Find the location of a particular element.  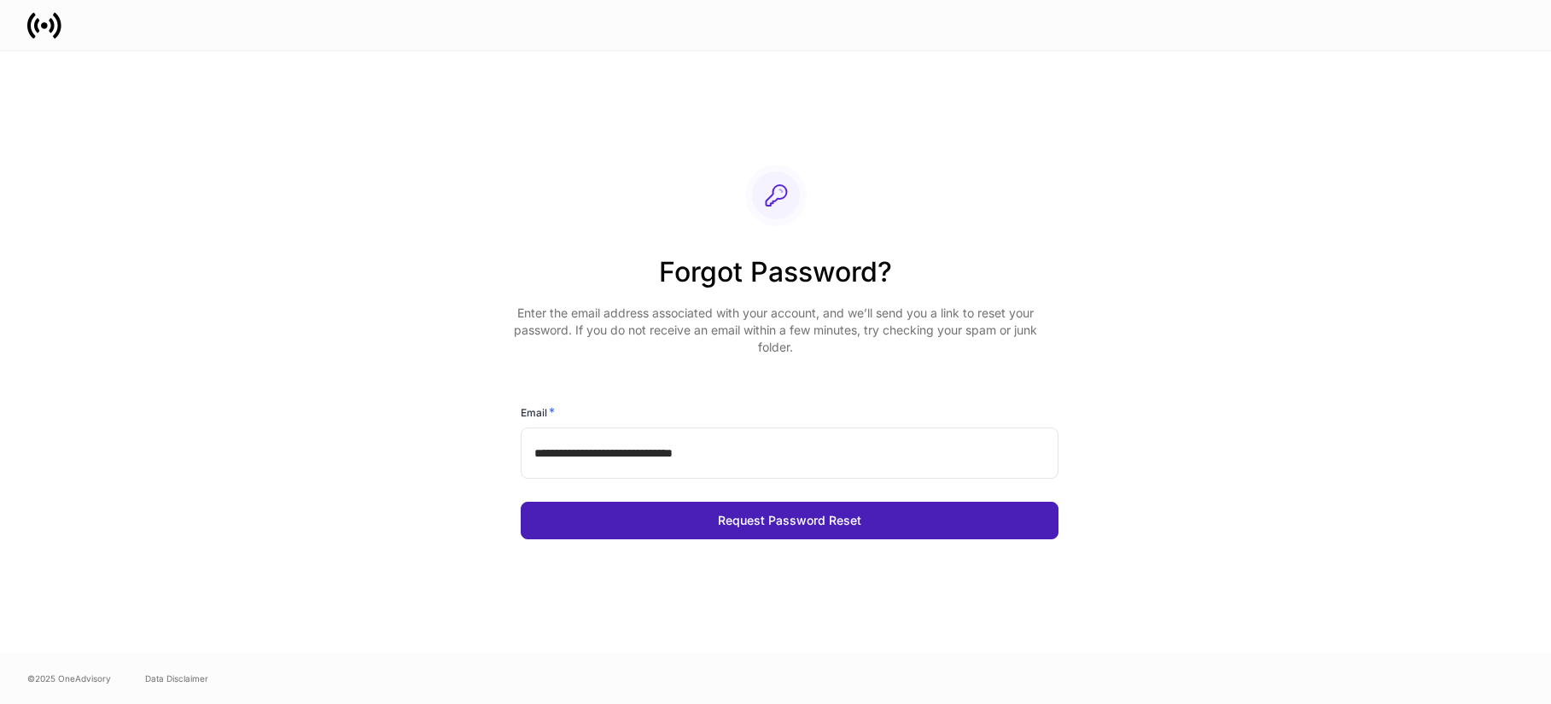

button: Request Password Reset is located at coordinates (790, 521).